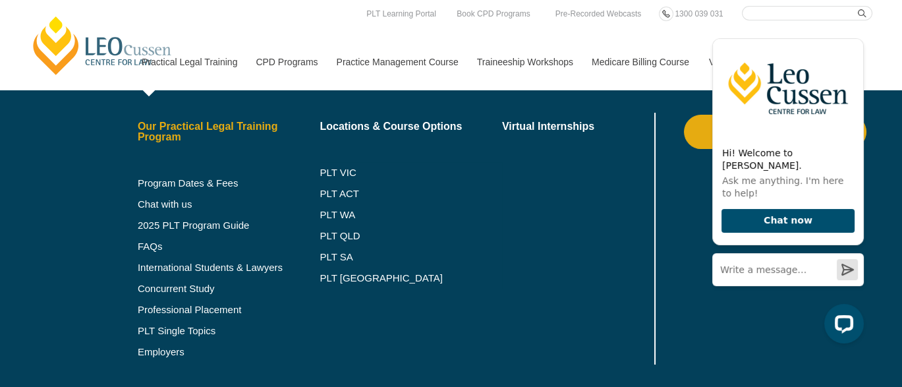 This screenshot has width=902, height=387. I want to click on a: Practical Legal Training, so click(189, 62).